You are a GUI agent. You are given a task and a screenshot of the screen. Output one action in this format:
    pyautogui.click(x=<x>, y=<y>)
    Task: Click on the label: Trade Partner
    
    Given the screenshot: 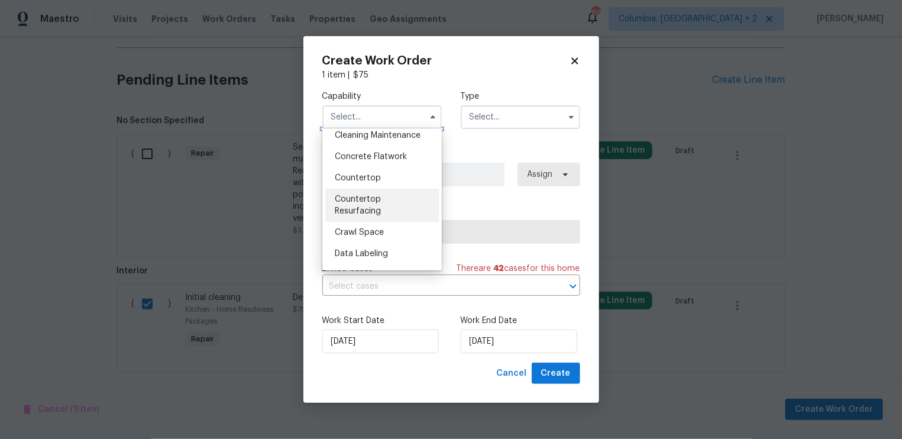 What is the action you would take?
    pyautogui.click(x=451, y=211)
    